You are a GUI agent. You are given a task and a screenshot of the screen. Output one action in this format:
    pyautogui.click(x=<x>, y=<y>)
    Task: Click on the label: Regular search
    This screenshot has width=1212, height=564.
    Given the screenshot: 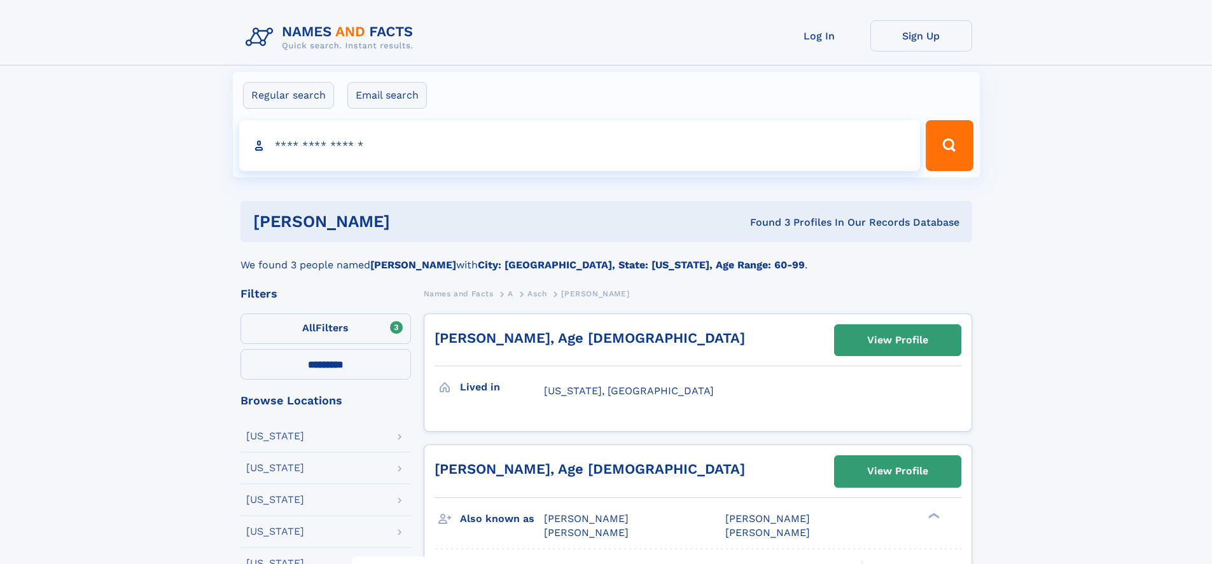 What is the action you would take?
    pyautogui.click(x=288, y=95)
    